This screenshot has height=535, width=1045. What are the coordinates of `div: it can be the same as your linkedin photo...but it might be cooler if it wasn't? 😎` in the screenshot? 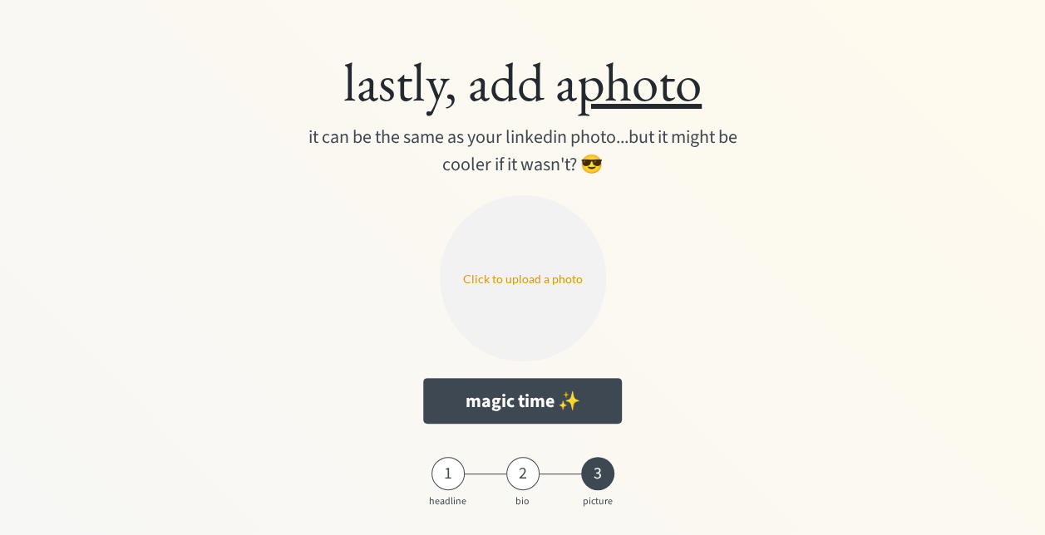 It's located at (522, 151).